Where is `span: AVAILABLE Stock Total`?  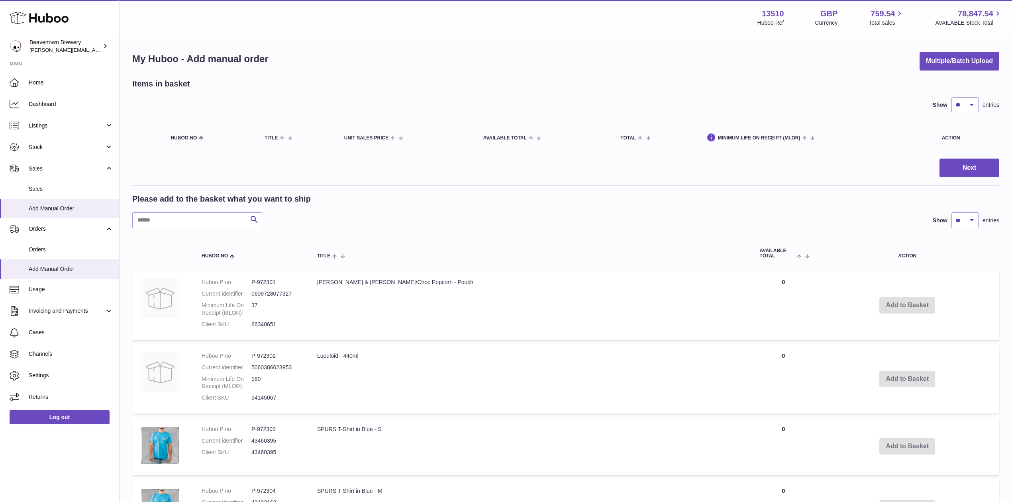 span: AVAILABLE Stock Total is located at coordinates (969, 23).